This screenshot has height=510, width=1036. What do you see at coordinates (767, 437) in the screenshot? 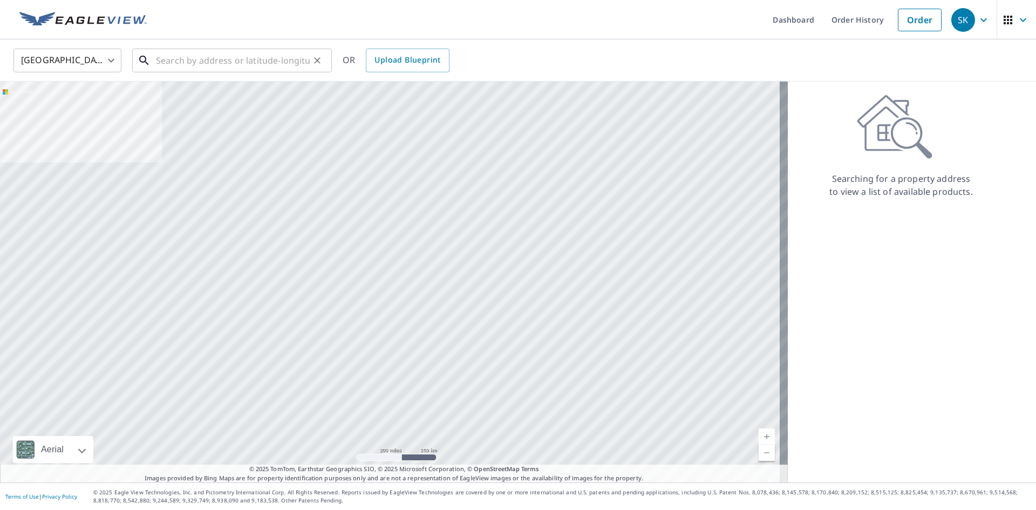
I see `a: Current Level 5, Zoom In` at bounding box center [767, 437].